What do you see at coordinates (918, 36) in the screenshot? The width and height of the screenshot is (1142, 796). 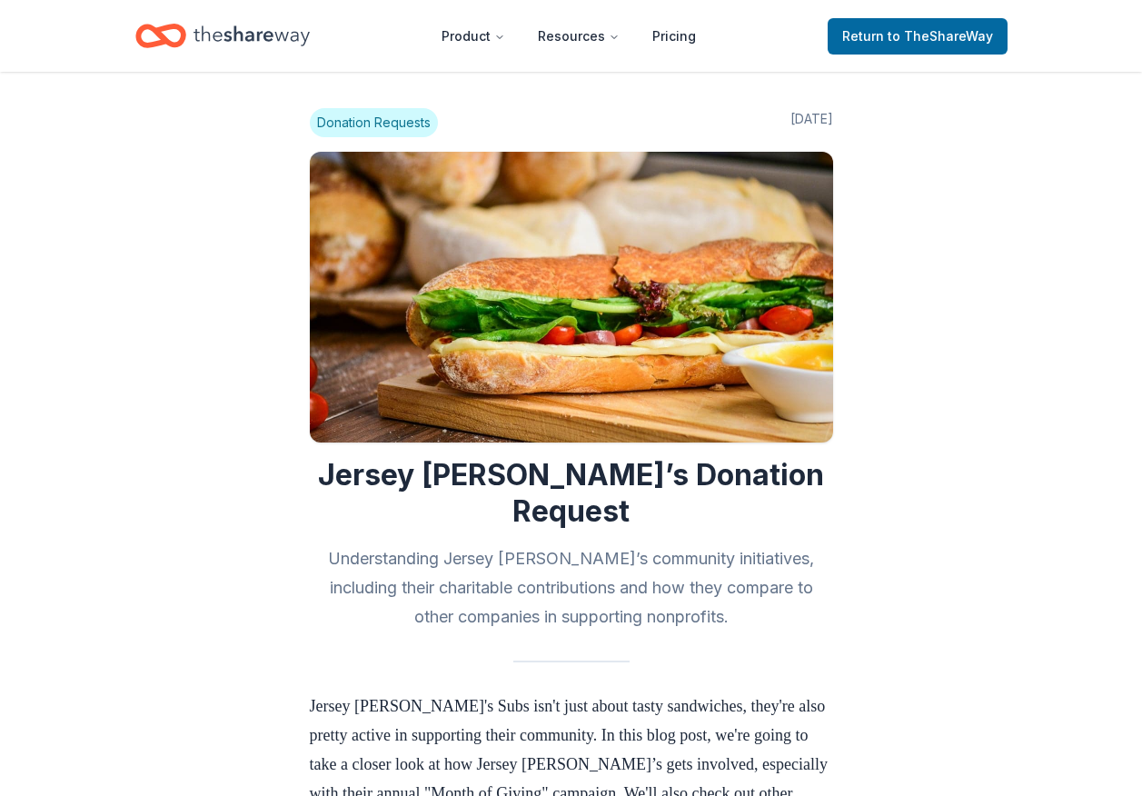 I see `span: Return` at bounding box center [918, 36].